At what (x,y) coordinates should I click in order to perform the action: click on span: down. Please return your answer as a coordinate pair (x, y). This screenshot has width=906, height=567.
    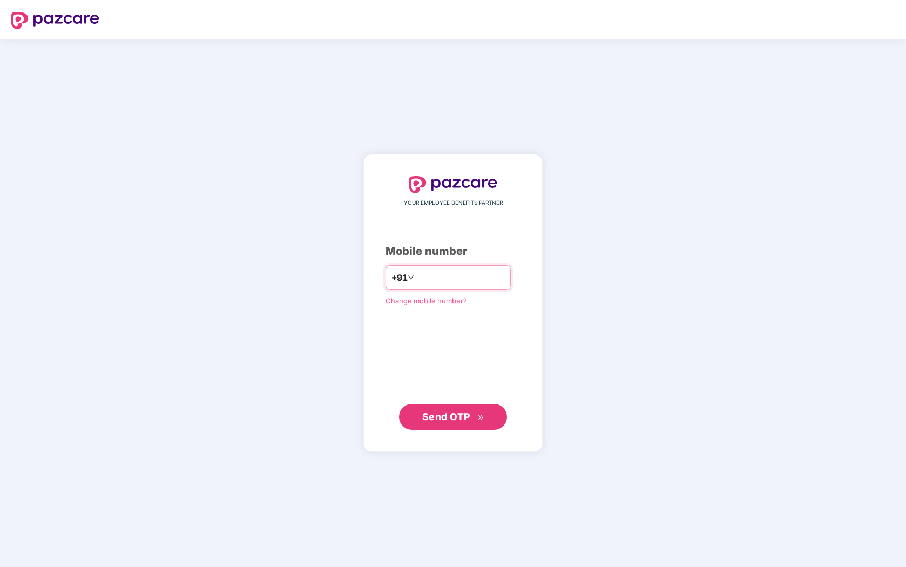
    Looking at the image, I should click on (411, 277).